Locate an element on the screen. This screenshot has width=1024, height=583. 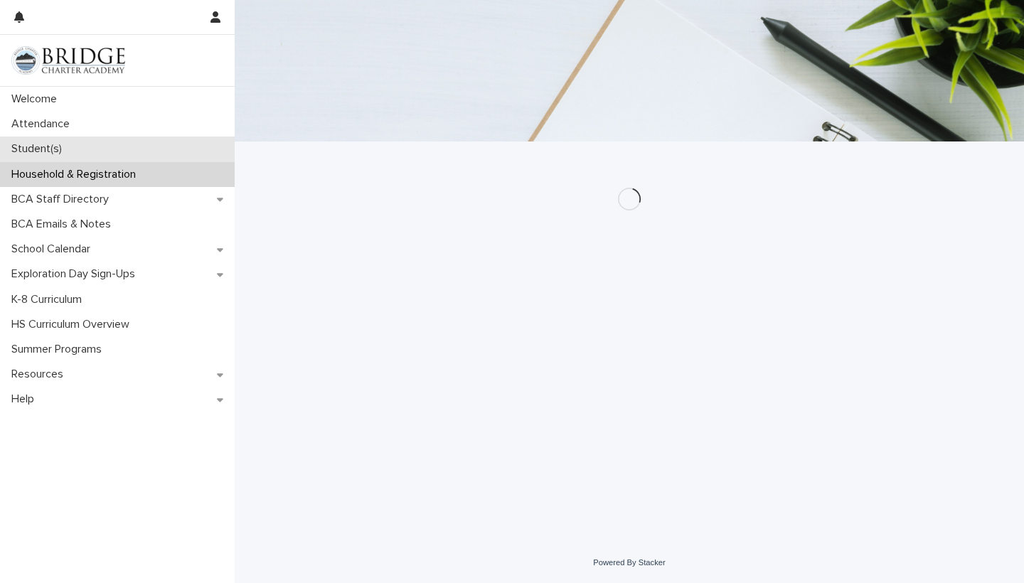
p: Student(s) is located at coordinates (39, 149).